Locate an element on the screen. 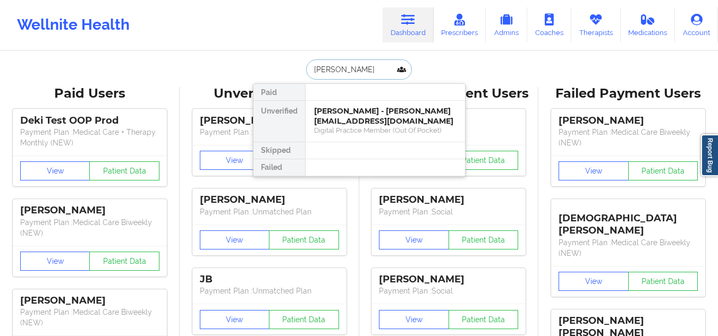 This screenshot has width=718, height=336. div: Unverified is located at coordinates (279, 122).